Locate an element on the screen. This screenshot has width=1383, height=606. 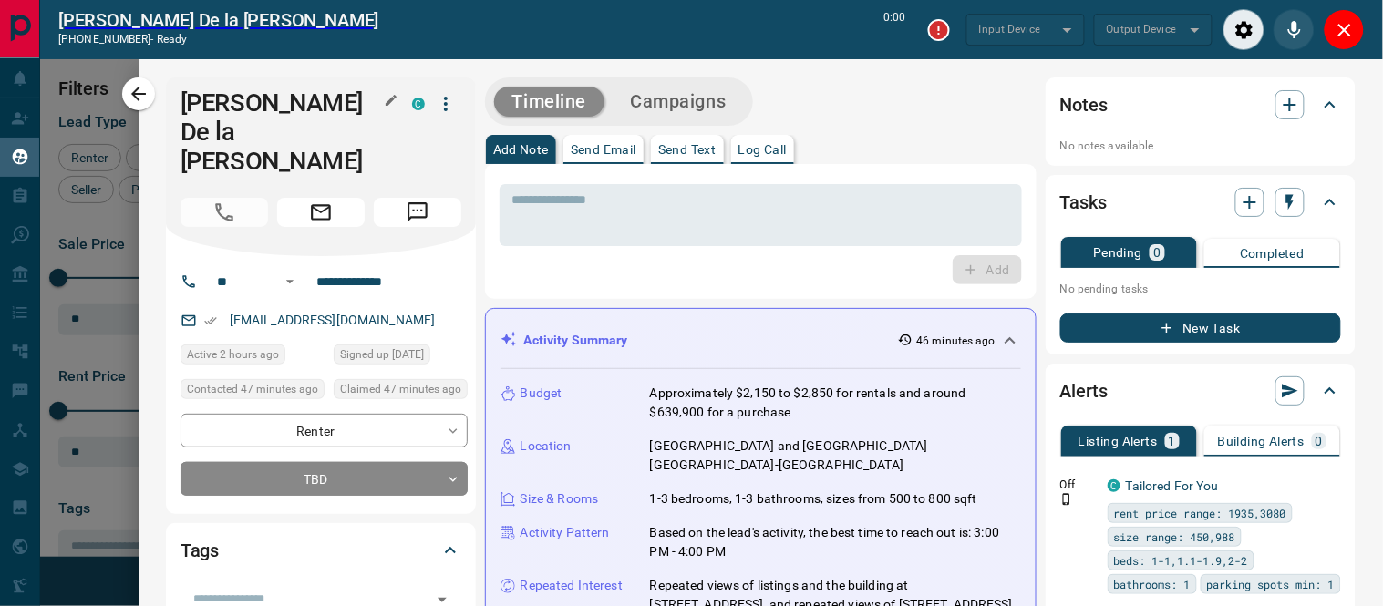
p: Budget is located at coordinates (542, 393).